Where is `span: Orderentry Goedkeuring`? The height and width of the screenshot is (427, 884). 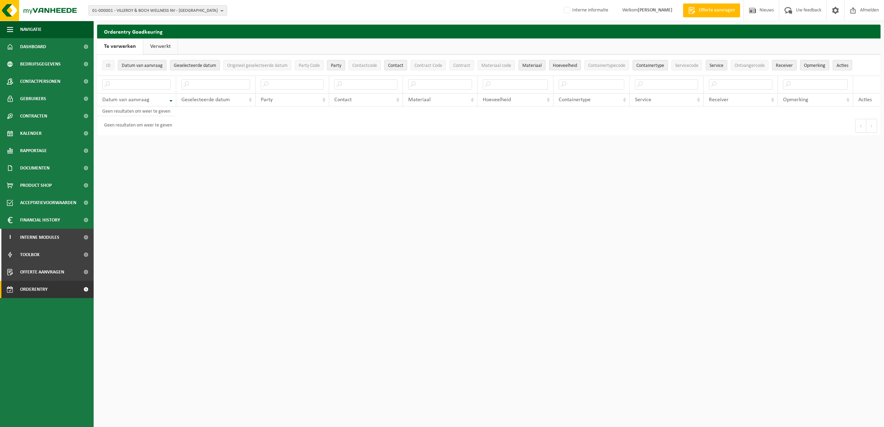 span: Orderentry Goedkeuring is located at coordinates (49, 289).